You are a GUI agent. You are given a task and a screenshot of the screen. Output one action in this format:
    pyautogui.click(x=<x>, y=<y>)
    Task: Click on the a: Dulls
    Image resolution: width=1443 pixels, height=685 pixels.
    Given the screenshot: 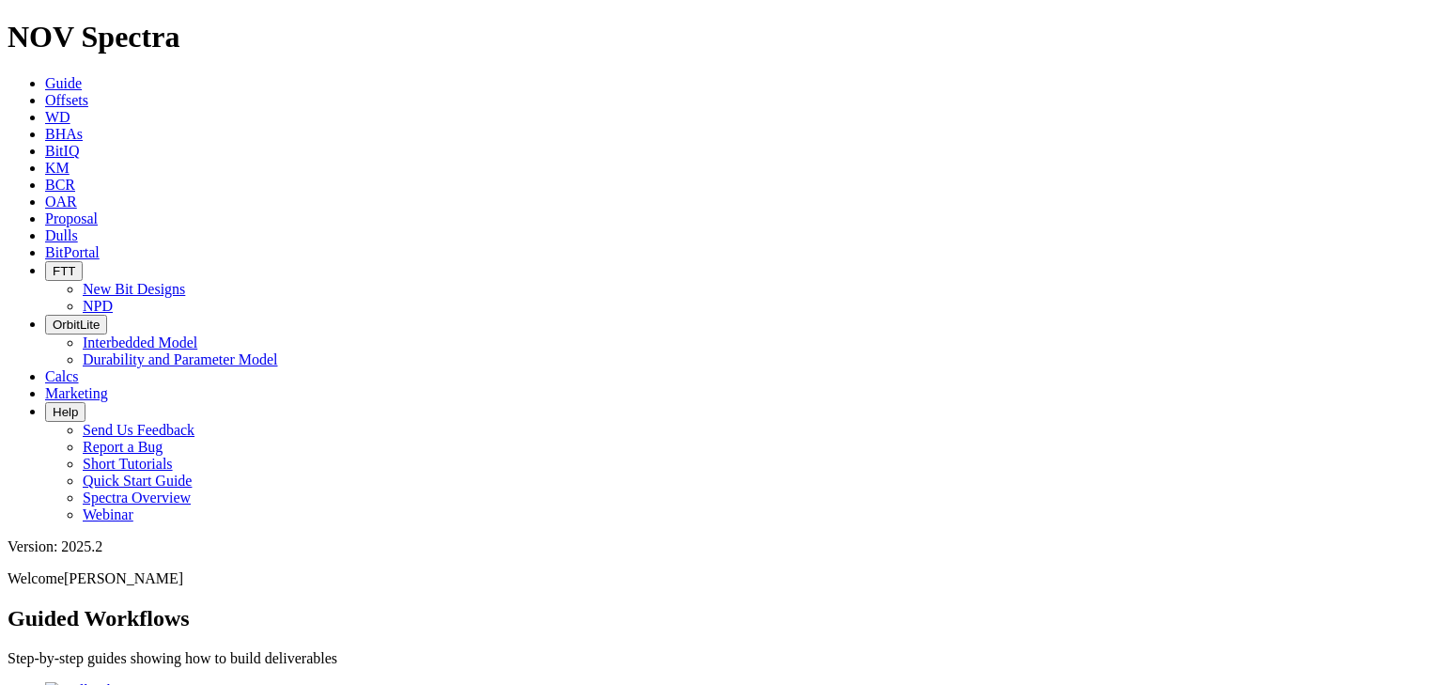 What is the action you would take?
    pyautogui.click(x=61, y=235)
    